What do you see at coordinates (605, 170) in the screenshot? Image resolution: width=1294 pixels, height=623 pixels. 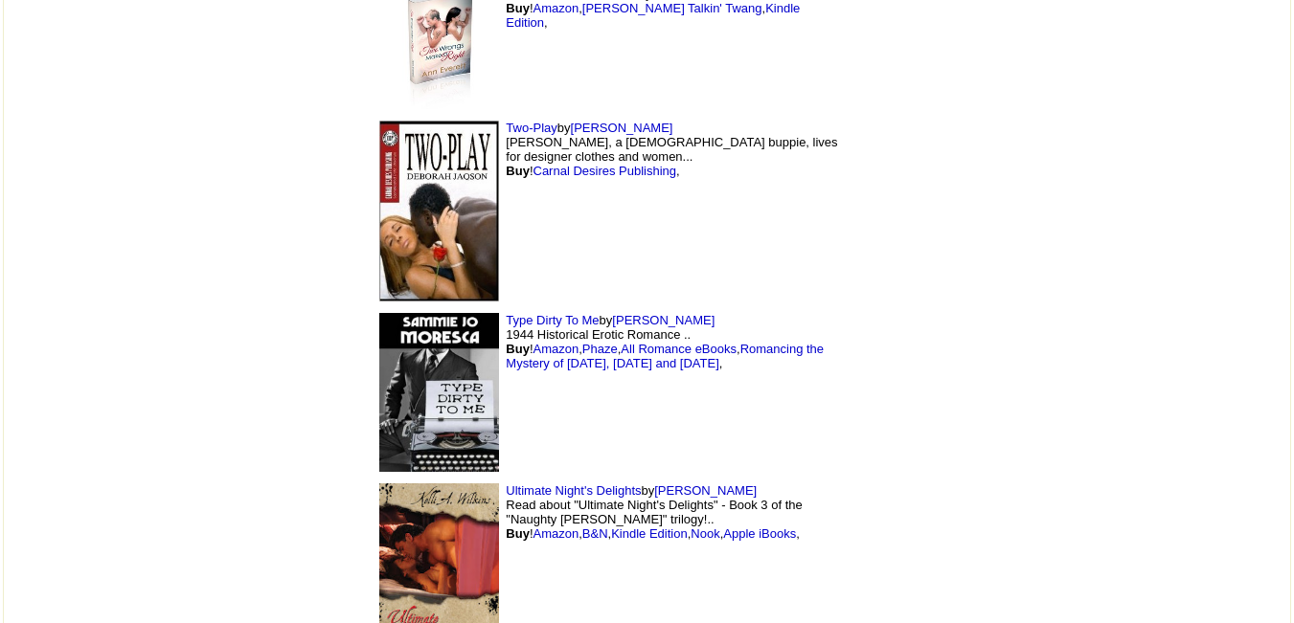 I see `a: Carnal Desires Publishing` at bounding box center [605, 170].